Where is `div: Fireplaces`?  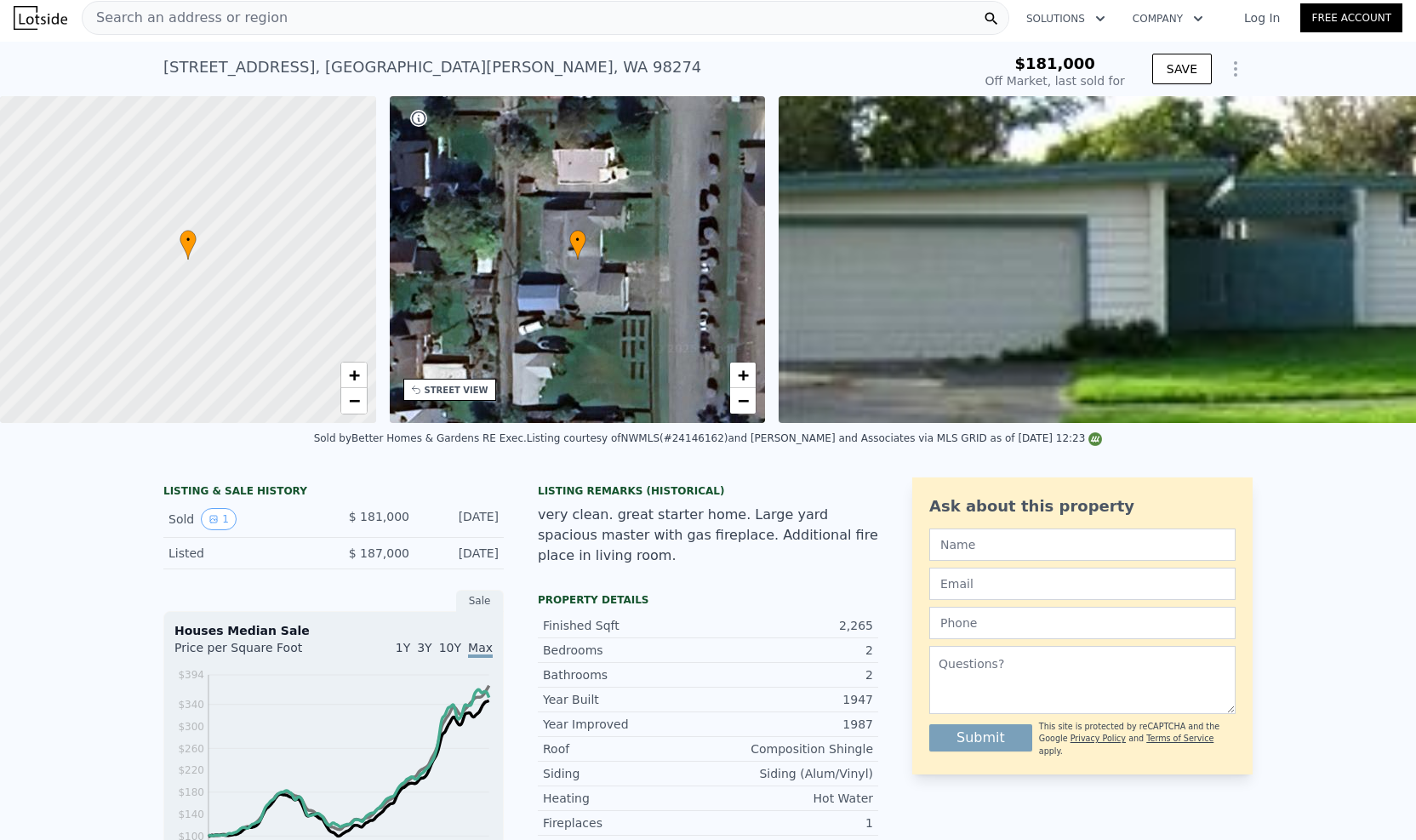 div: Fireplaces is located at coordinates (626, 823).